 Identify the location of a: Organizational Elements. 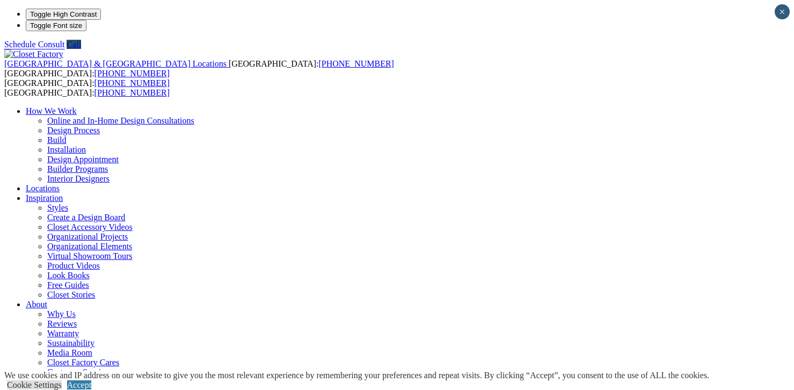
(90, 246).